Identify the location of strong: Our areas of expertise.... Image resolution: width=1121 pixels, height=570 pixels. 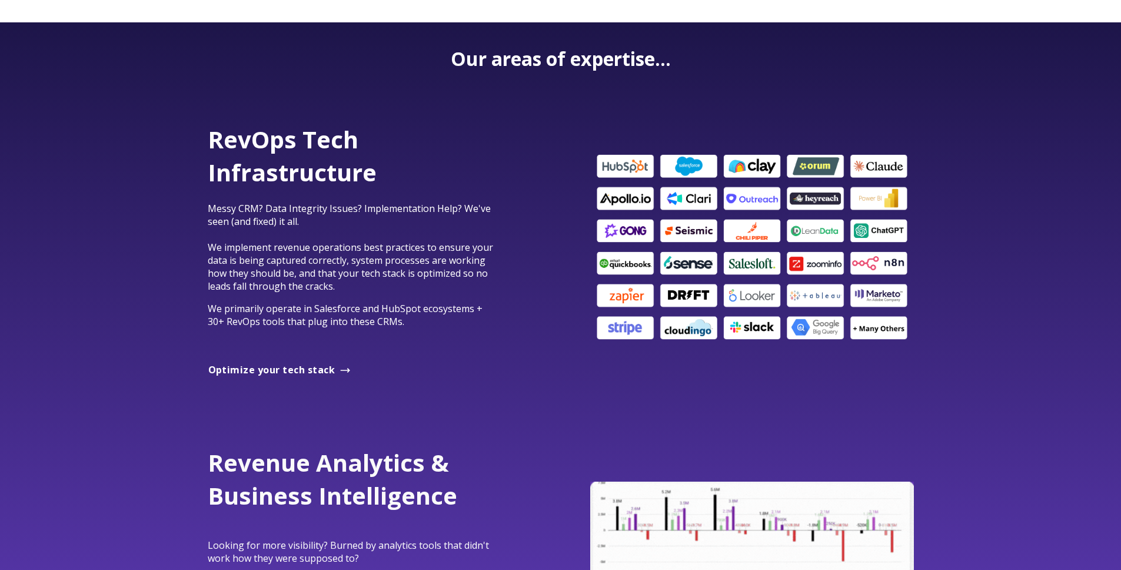
(561, 58).